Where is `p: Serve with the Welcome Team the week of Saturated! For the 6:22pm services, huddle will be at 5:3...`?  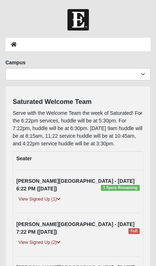 p: Serve with the Welcome Team the week of Saturated! For the 6:22pm services, huddle will be at 5:3... is located at coordinates (78, 128).